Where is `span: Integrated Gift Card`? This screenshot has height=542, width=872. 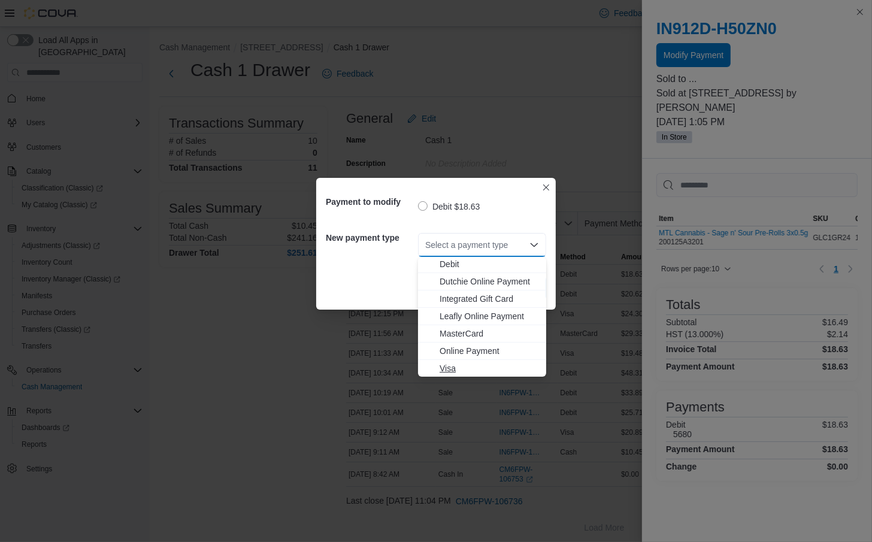 span: Integrated Gift Card is located at coordinates (489, 299).